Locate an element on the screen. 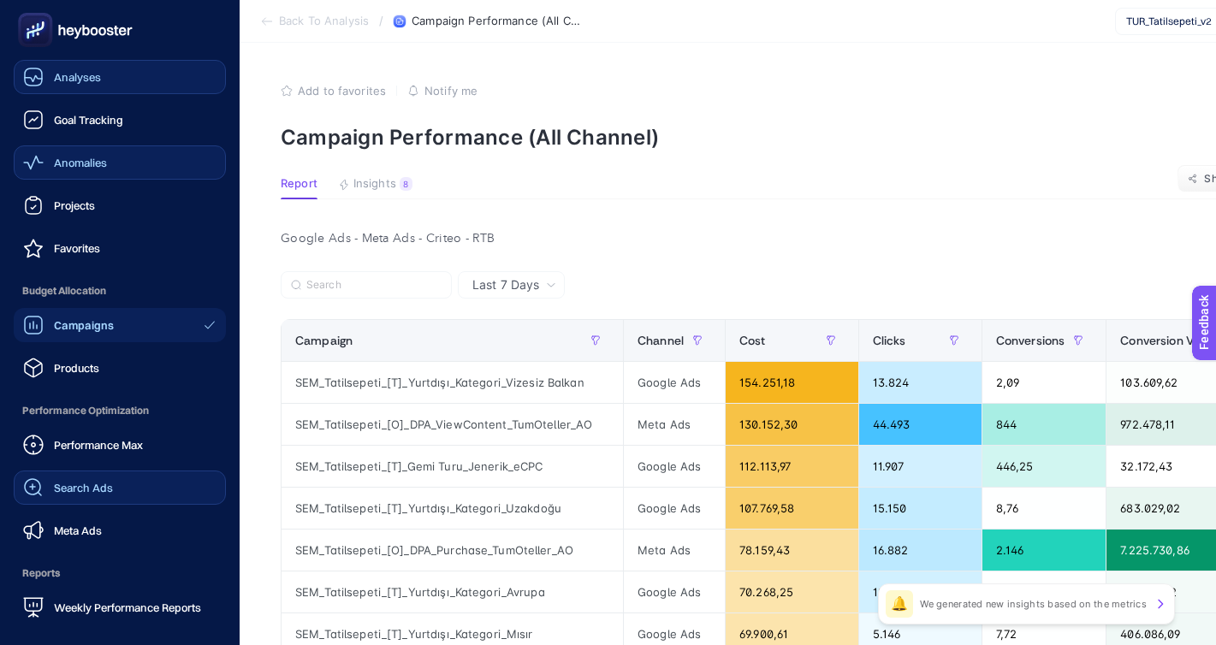  span: Channel is located at coordinates (661, 341).